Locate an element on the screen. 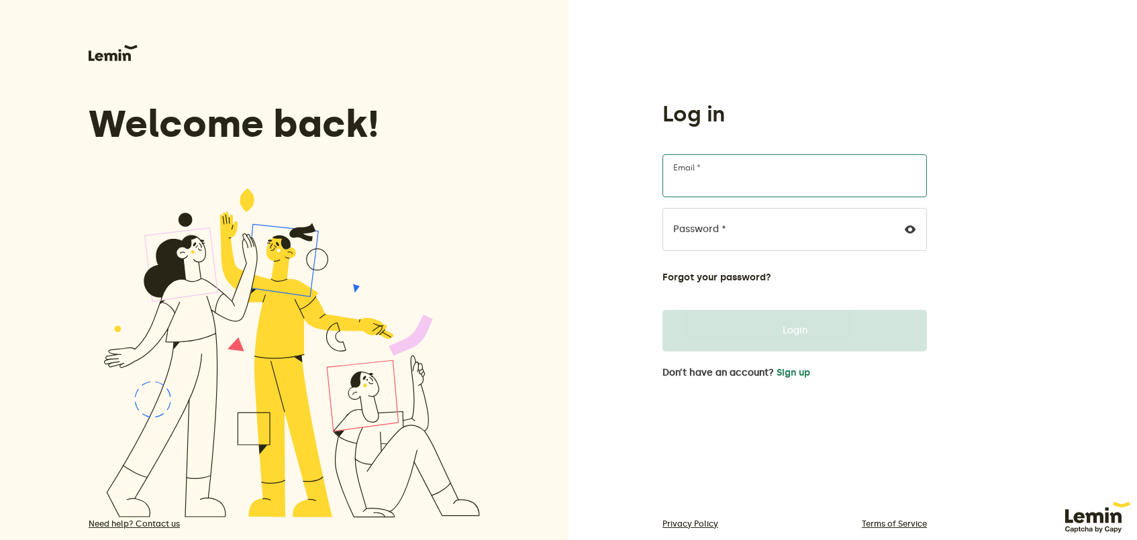 This screenshot has width=1137, height=540. span: Don’t have an account? is located at coordinates (718, 373).